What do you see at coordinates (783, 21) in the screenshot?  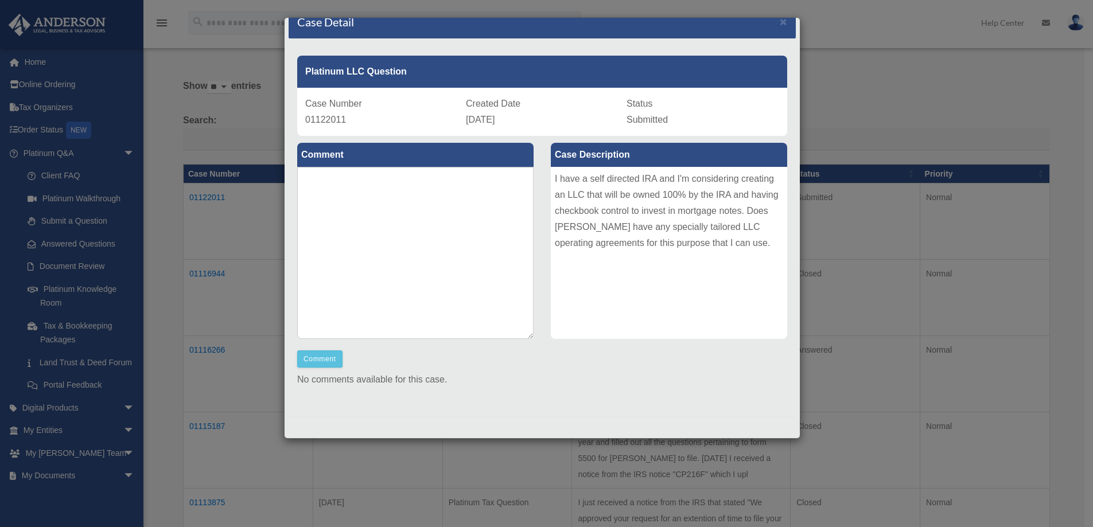 I see `button: Close` at bounding box center [783, 21].